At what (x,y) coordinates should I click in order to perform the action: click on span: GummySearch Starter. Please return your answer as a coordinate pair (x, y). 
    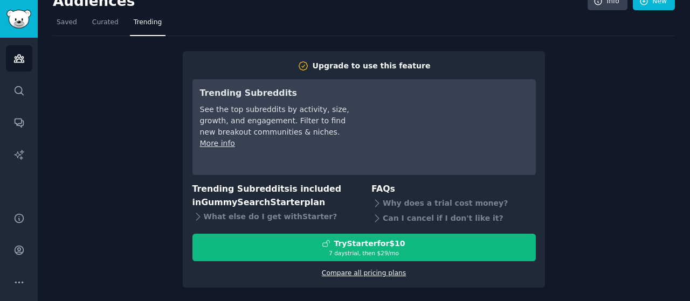
    Looking at the image, I should click on (252, 202).